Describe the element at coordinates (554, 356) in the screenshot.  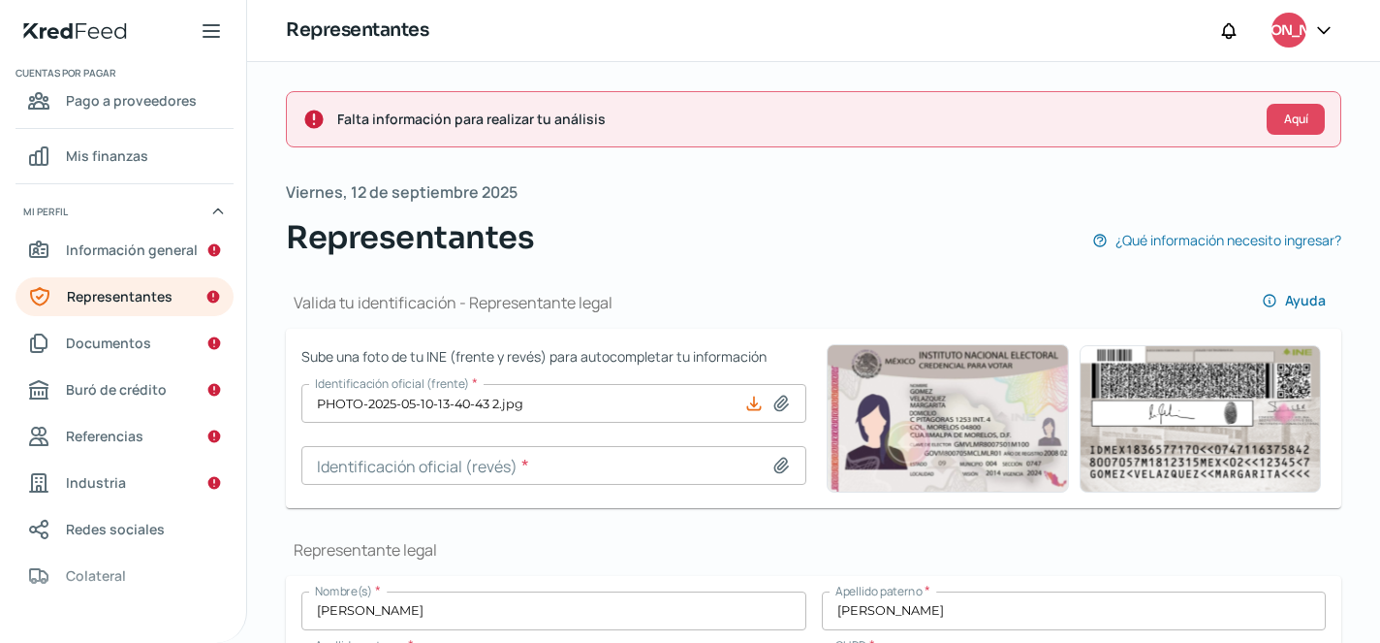
I see `span: Sube una foto de tu INE (frente y revés) para autocompletar tu información` at that location.